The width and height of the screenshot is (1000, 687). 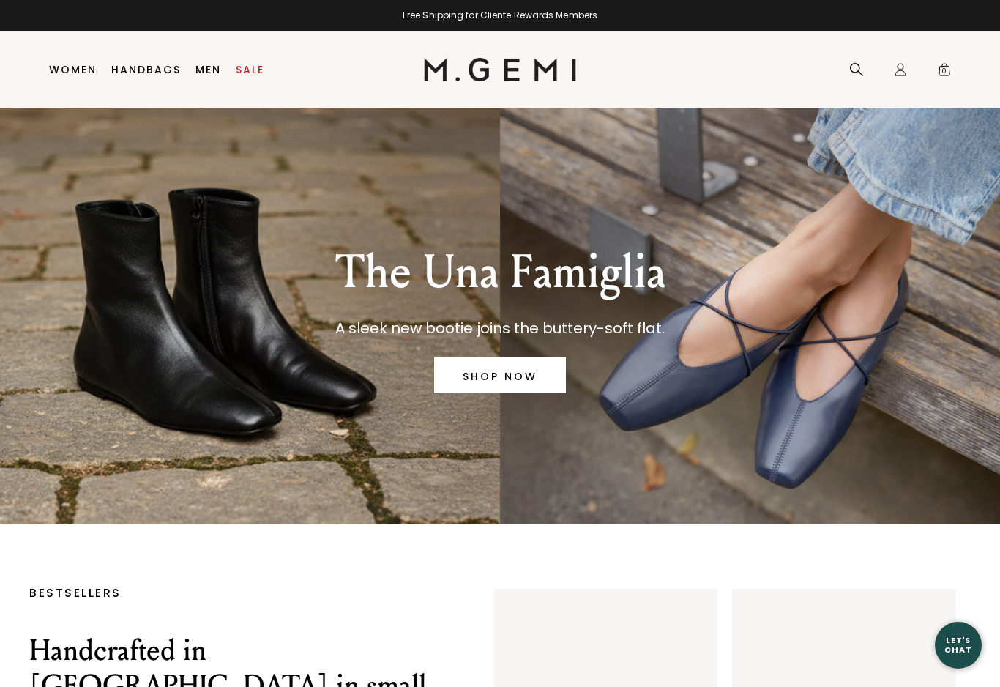 What do you see at coordinates (500, 70) in the screenshot?
I see `img: M.Gemi` at bounding box center [500, 70].